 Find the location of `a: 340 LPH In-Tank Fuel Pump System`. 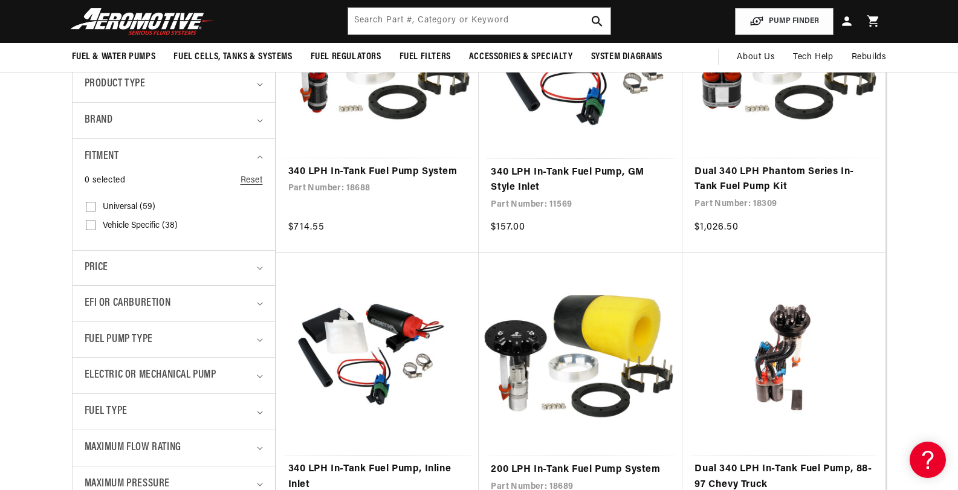

a: 340 LPH In-Tank Fuel Pump System is located at coordinates (378, 172).